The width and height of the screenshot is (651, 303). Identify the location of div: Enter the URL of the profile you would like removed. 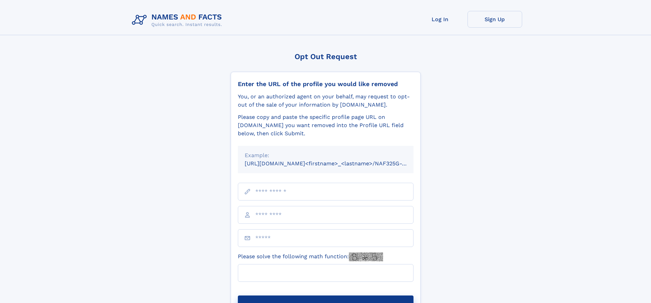
(325, 84).